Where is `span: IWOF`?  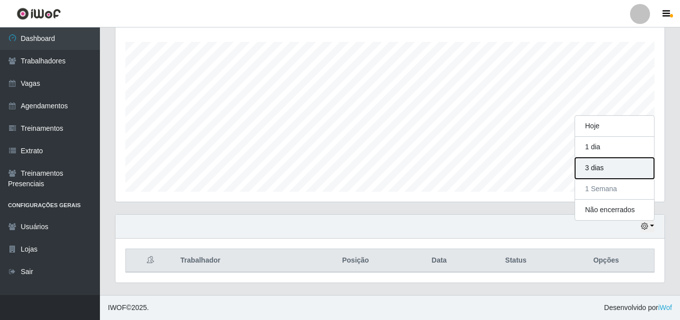
span: IWOF is located at coordinates (117, 308).